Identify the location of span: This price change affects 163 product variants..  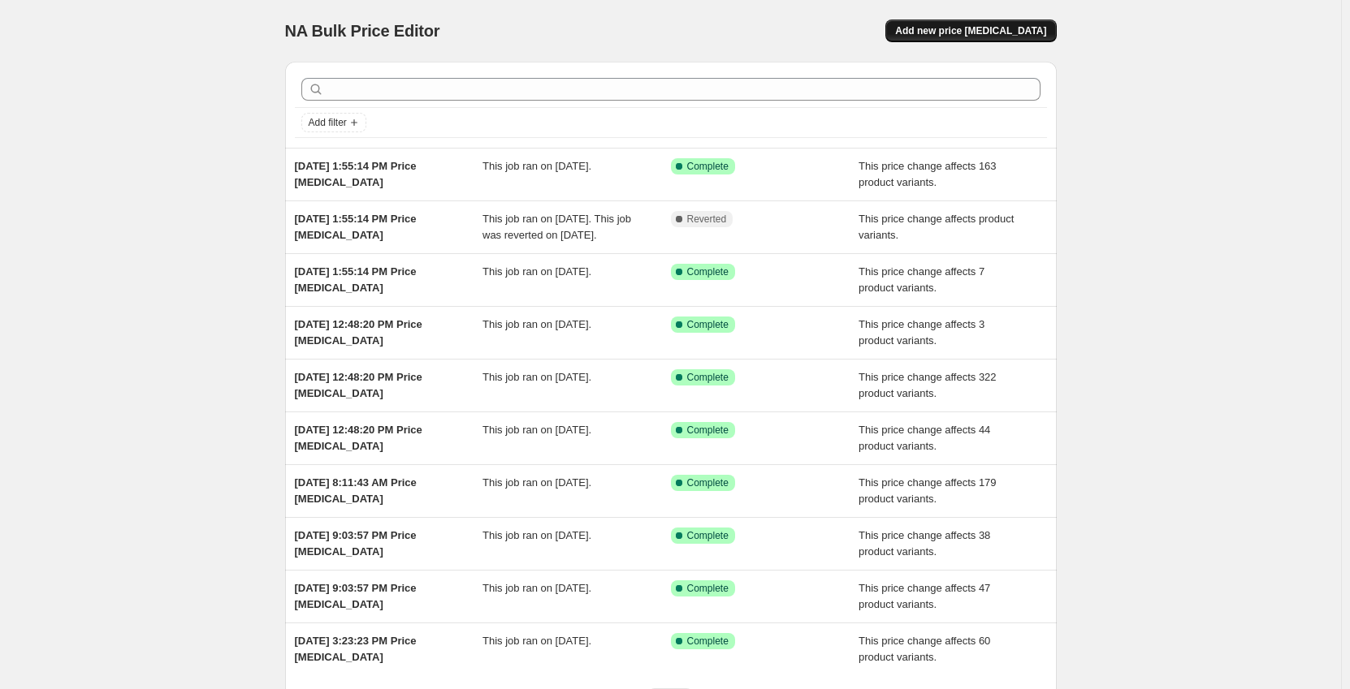
(927, 174).